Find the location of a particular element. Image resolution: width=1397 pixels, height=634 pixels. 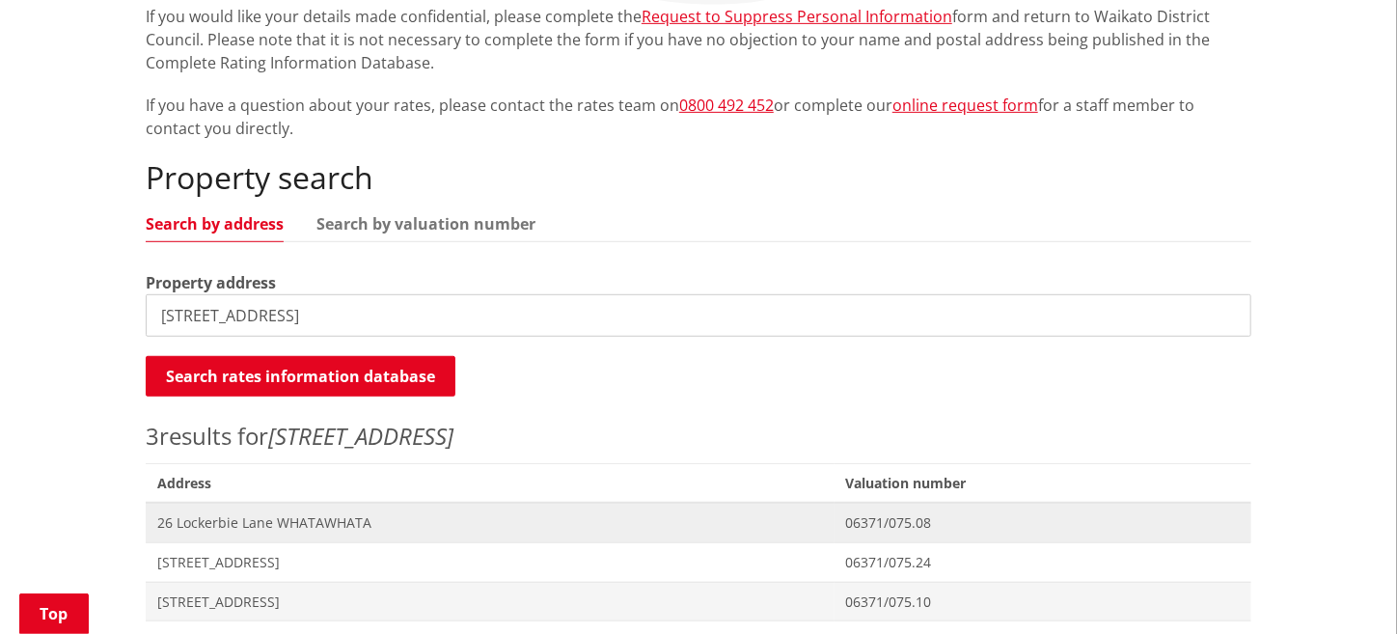

span: 06371/075.24 is located at coordinates (1043, 563).